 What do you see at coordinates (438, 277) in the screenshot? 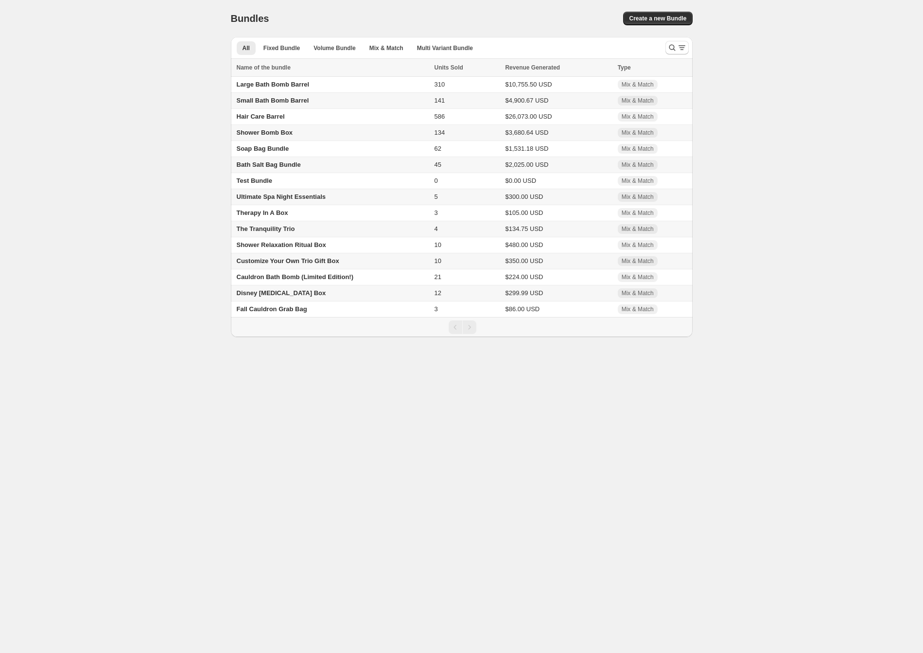
I see `span: 21` at bounding box center [438, 277].